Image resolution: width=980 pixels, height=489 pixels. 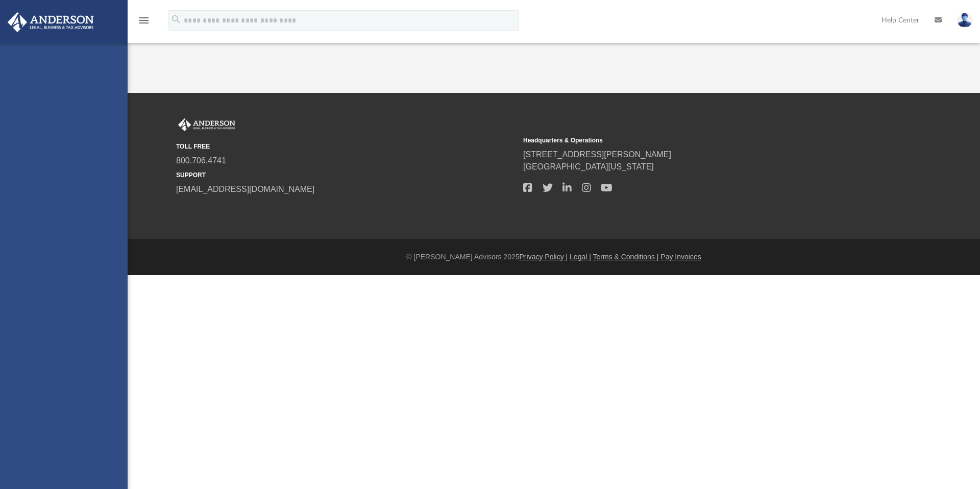 What do you see at coordinates (201, 160) in the screenshot?
I see `a: 800.706.4741` at bounding box center [201, 160].